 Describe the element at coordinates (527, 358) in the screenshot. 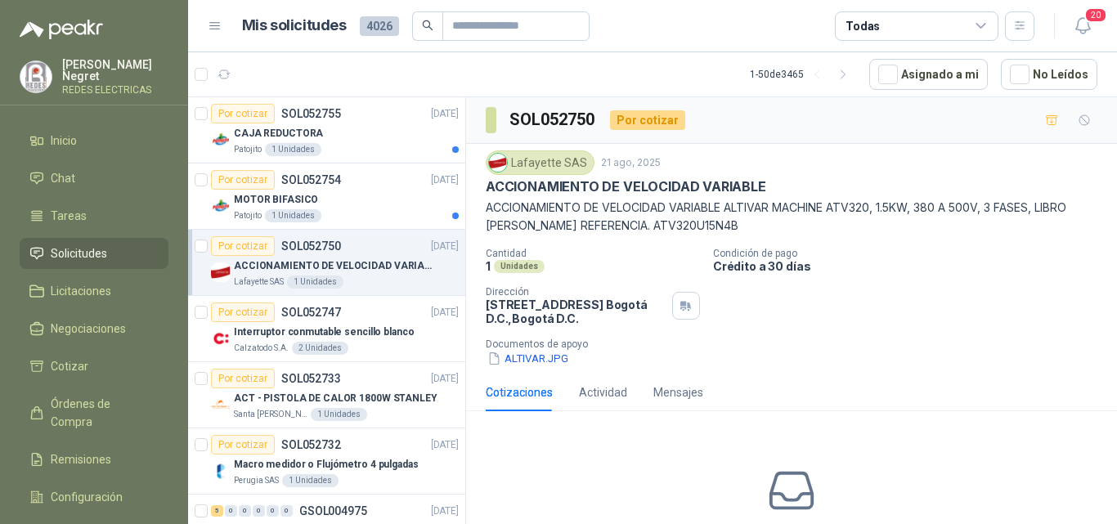

I see `button: ALTIVAR.JPG` at that location.